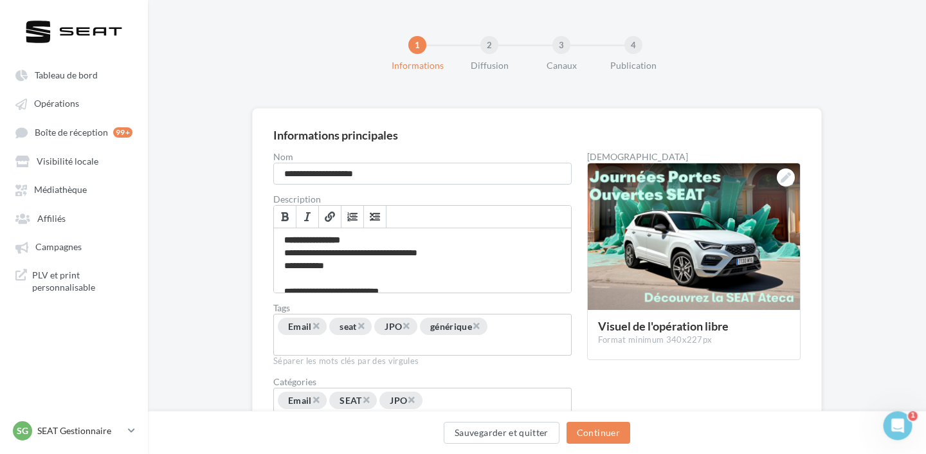 This screenshot has width=926, height=454. I want to click on span: Boîte de réception, so click(71, 132).